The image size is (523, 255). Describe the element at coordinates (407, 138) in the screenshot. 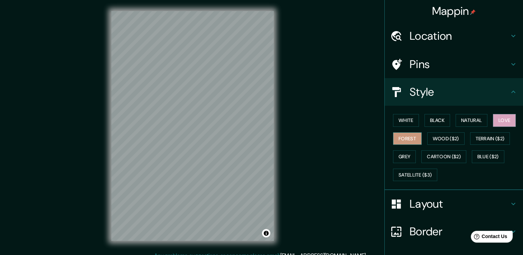

I see `button: Forest` at that location.